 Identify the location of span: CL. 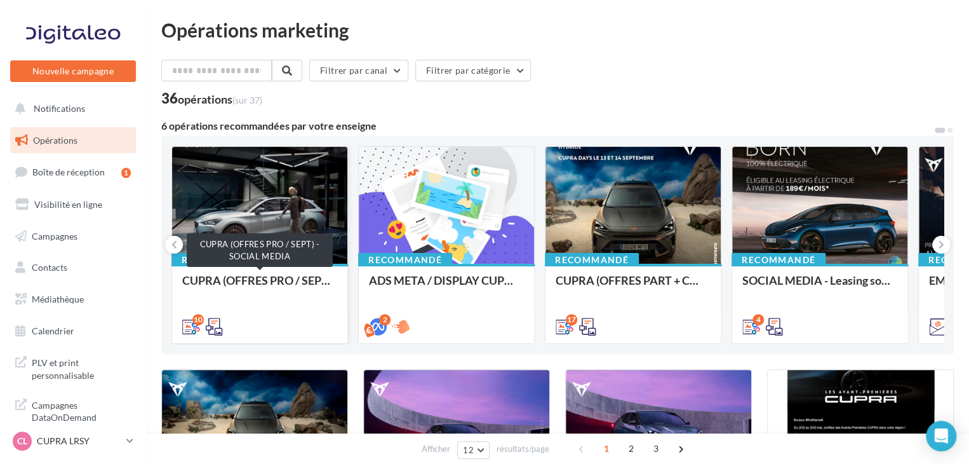
(22, 441).